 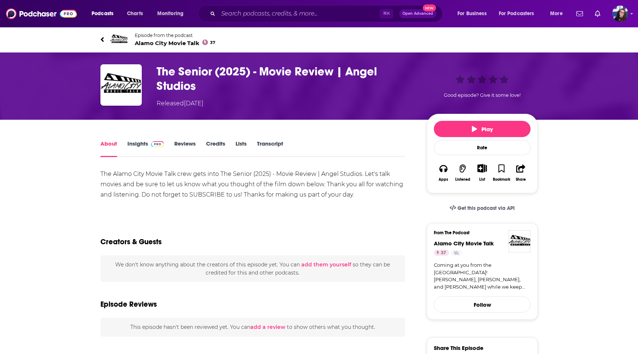 I want to click on button: Show profile menu, so click(x=620, y=14).